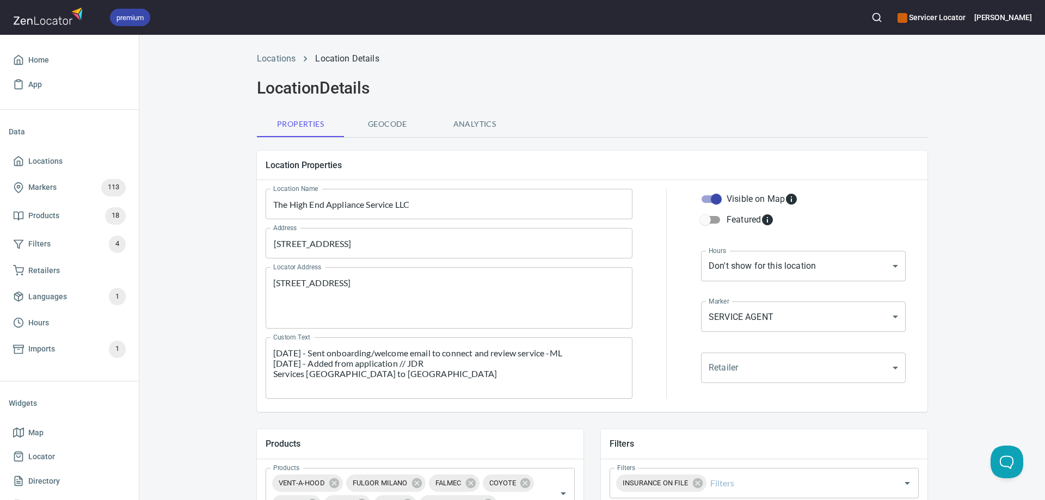 Image resolution: width=1045 pixels, height=500 pixels. Describe the element at coordinates (69, 349) in the screenshot. I see `a: Imports1` at that location.